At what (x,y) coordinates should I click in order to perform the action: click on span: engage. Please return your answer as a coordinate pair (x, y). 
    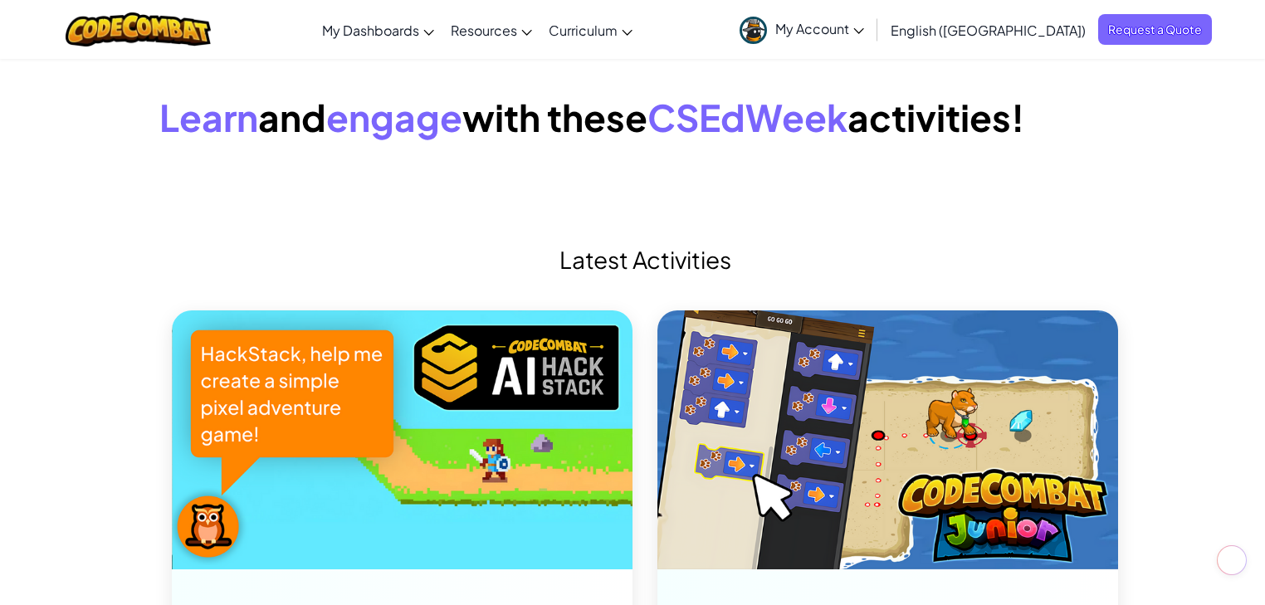
    Looking at the image, I should click on (394, 117).